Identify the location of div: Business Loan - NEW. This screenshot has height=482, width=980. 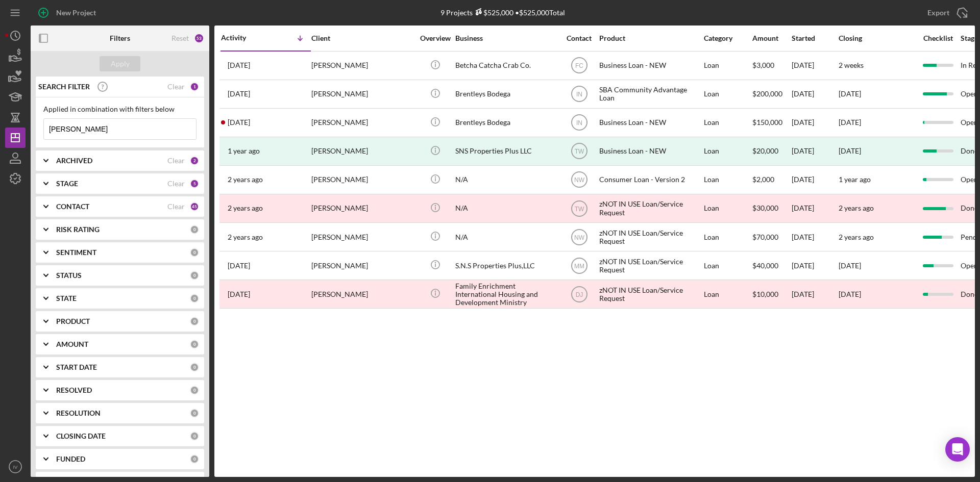
(650, 65).